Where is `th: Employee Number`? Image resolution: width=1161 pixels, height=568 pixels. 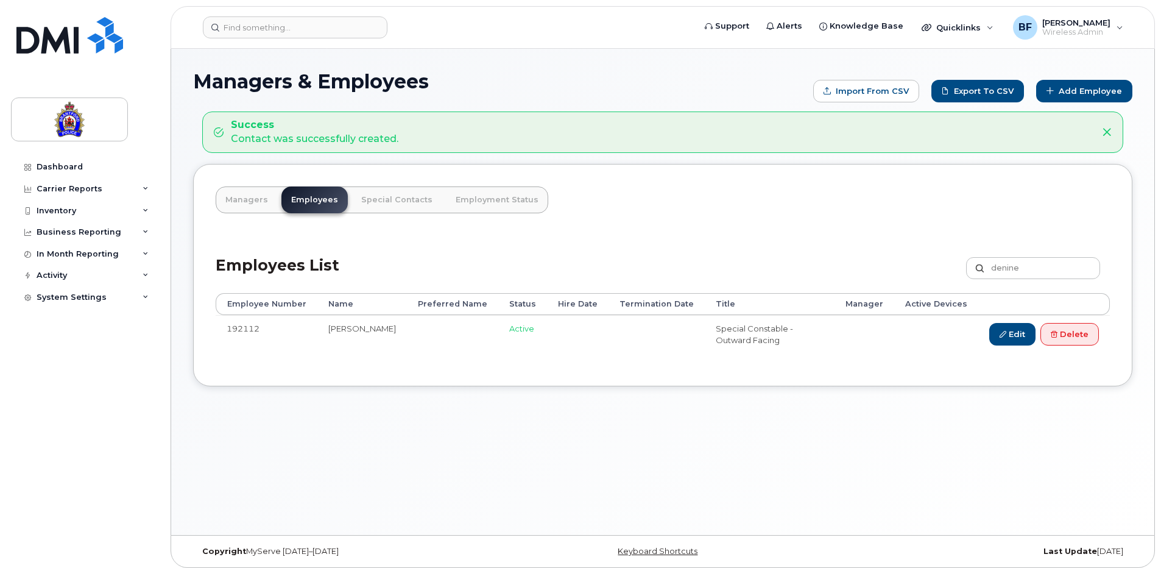
th: Employee Number is located at coordinates (266, 304).